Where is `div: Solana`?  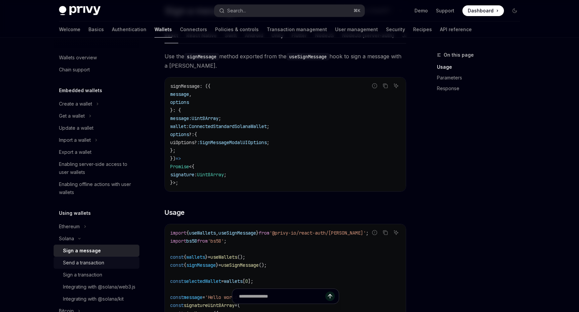
div: Solana is located at coordinates (66, 238).